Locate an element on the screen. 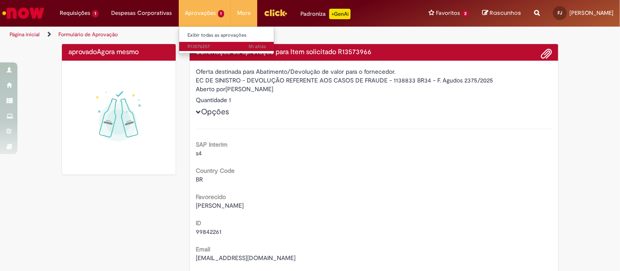 This screenshot has width=620, height=271. a: Página inicial is located at coordinates (24, 34).